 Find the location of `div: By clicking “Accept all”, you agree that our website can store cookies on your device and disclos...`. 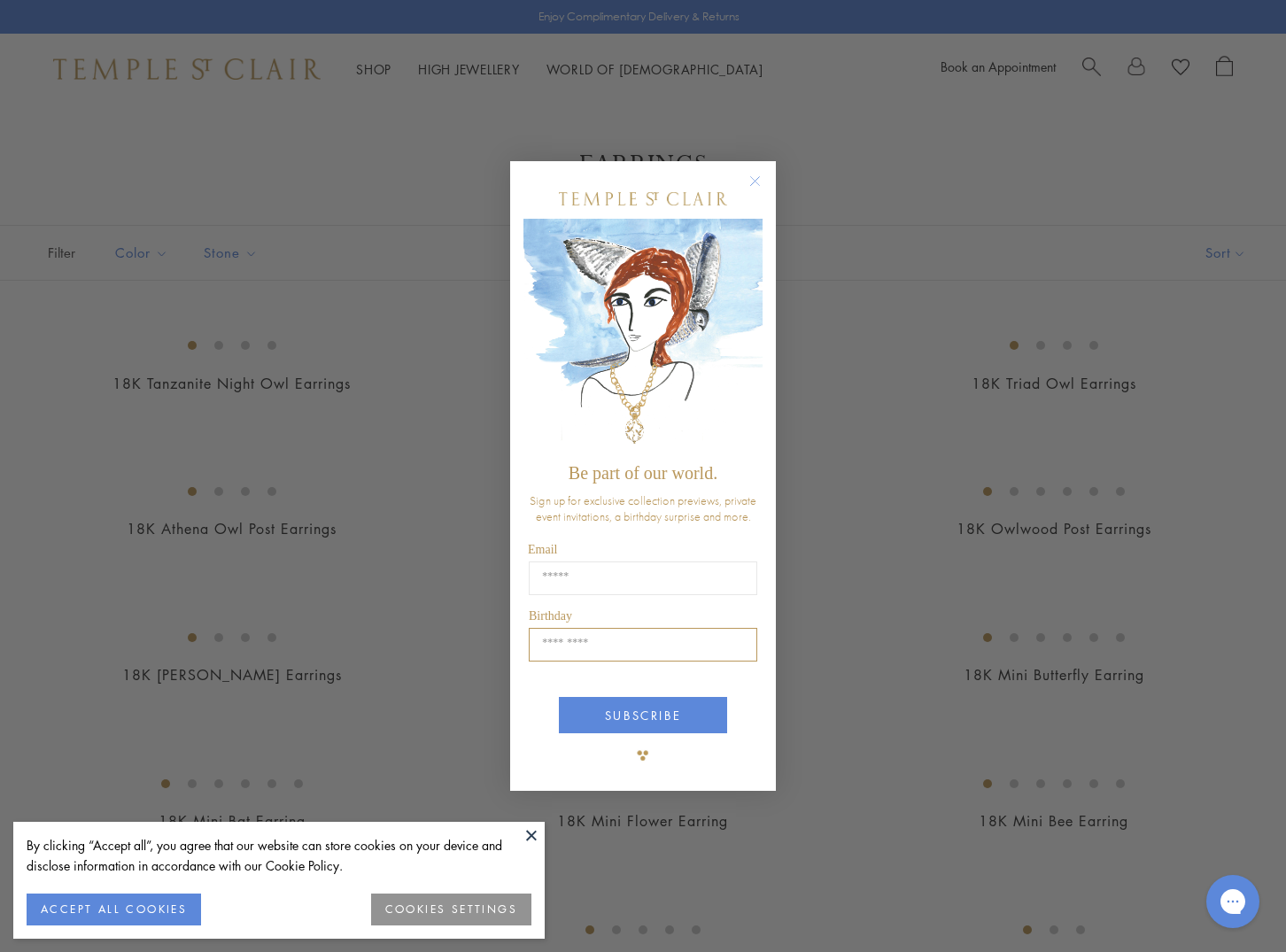

div: By clicking “Accept all”, you agree that our website can store cookies on your device and disclos... is located at coordinates (279, 855).